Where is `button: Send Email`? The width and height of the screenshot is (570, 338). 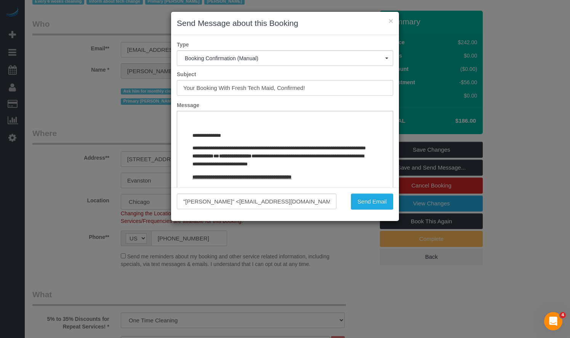
button: Send Email is located at coordinates (372, 202).